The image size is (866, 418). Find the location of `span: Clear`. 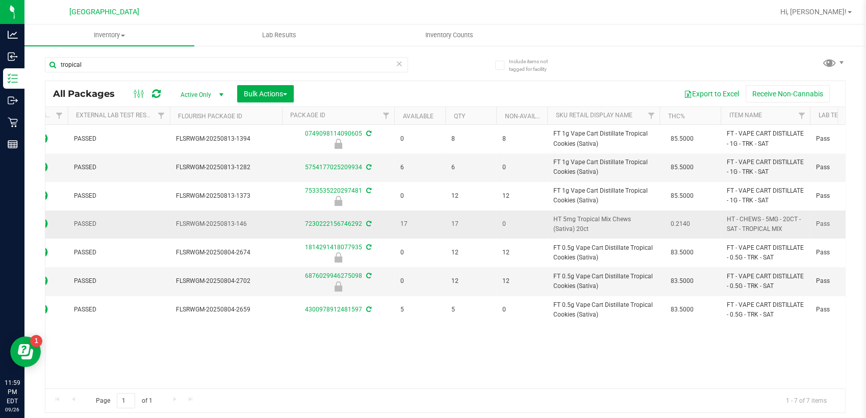

span: Clear is located at coordinates (399, 64).